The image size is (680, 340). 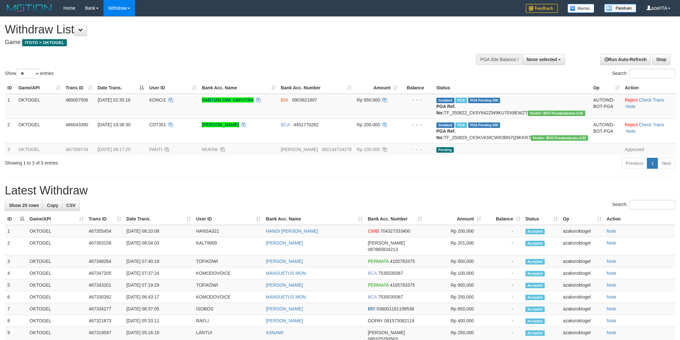 I want to click on th: User ID: activate to sort column ascending, so click(x=173, y=88).